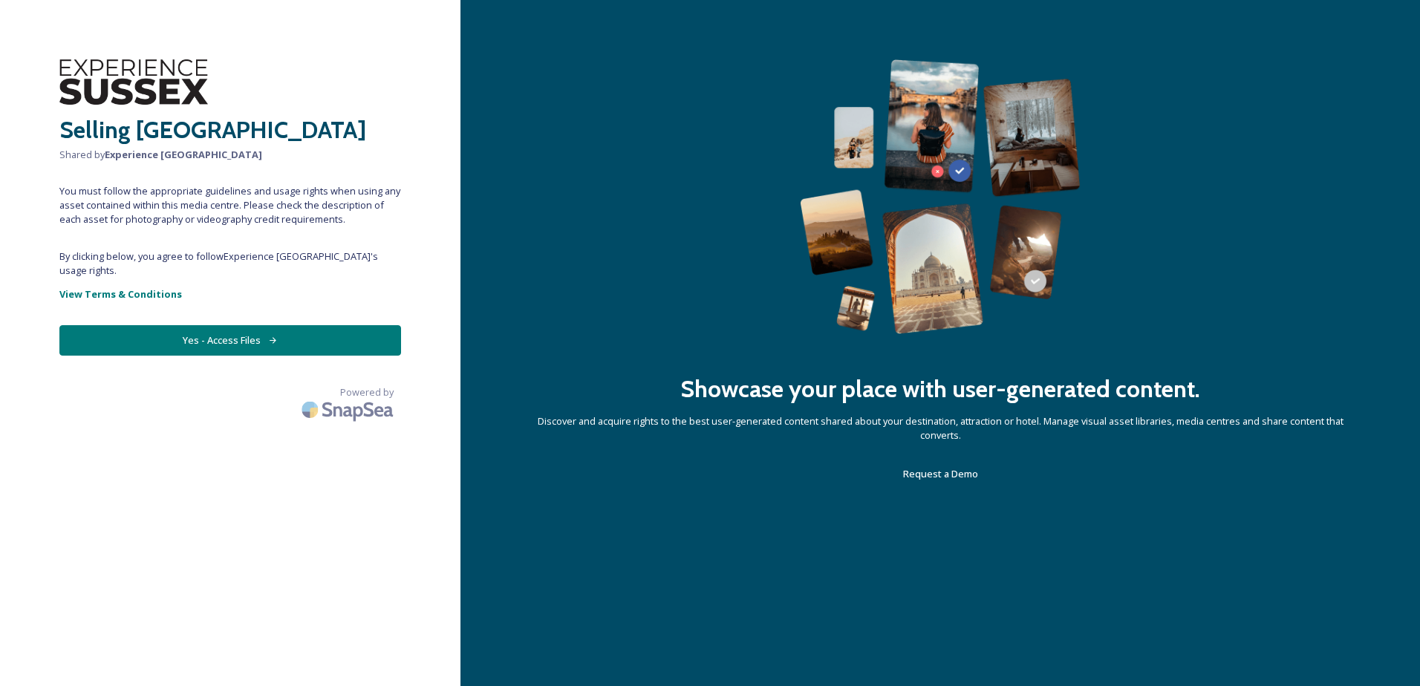  Describe the element at coordinates (939, 197) in the screenshot. I see `img: 63b42ca75bacad526042e722_Group%20154-p-800.png` at that location.